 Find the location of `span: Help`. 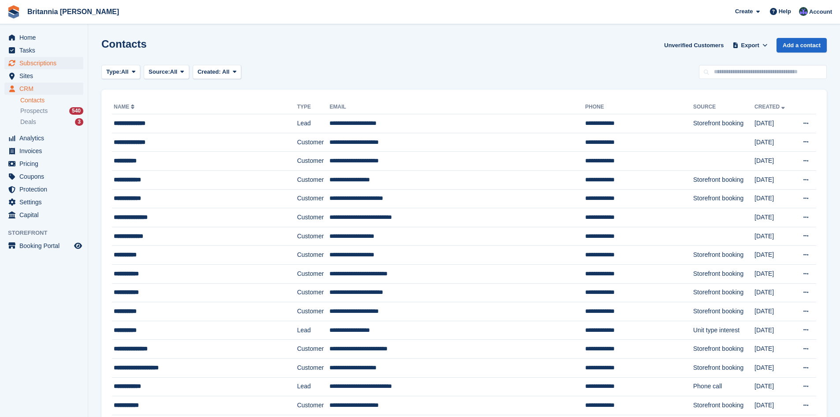

span: Help is located at coordinates (785, 11).